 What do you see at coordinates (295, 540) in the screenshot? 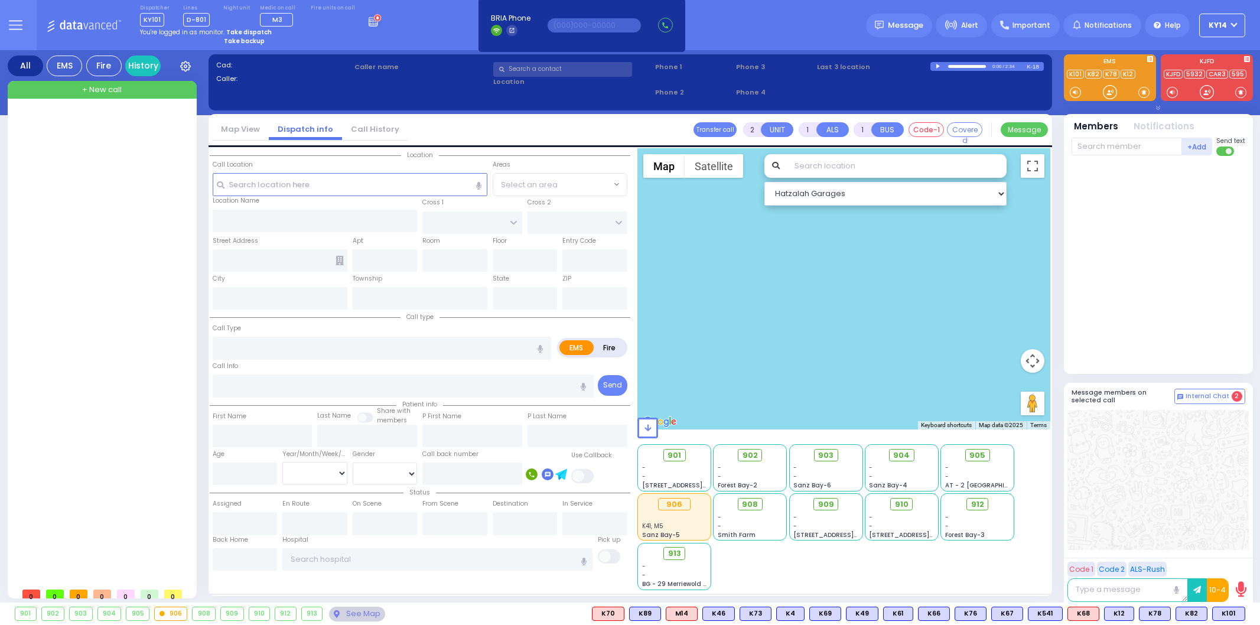
I see `label: Hospital` at bounding box center [295, 540].